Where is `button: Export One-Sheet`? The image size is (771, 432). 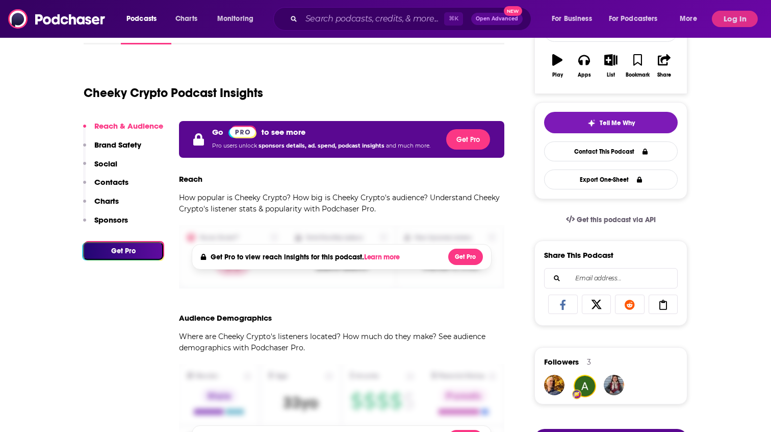 button: Export One-Sheet is located at coordinates (611, 179).